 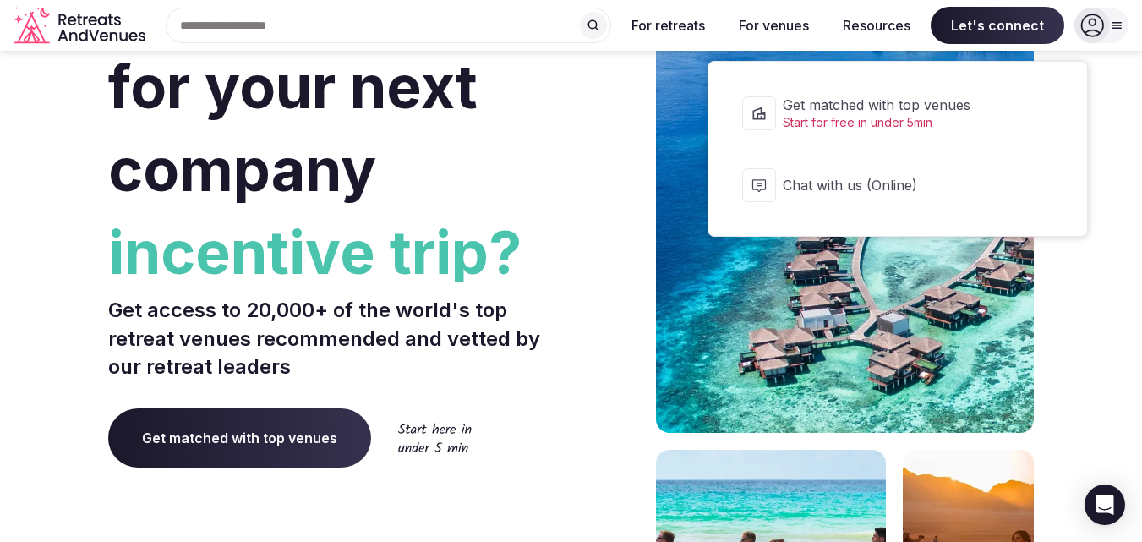 What do you see at coordinates (81, 25) in the screenshot?
I see `a: Visit the homepage` at bounding box center [81, 25].